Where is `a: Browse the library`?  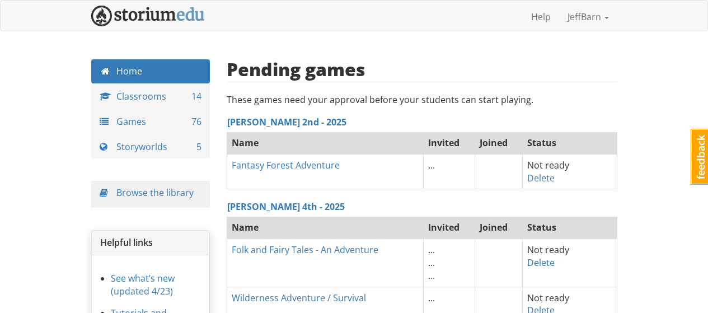 a: Browse the library is located at coordinates (155, 193).